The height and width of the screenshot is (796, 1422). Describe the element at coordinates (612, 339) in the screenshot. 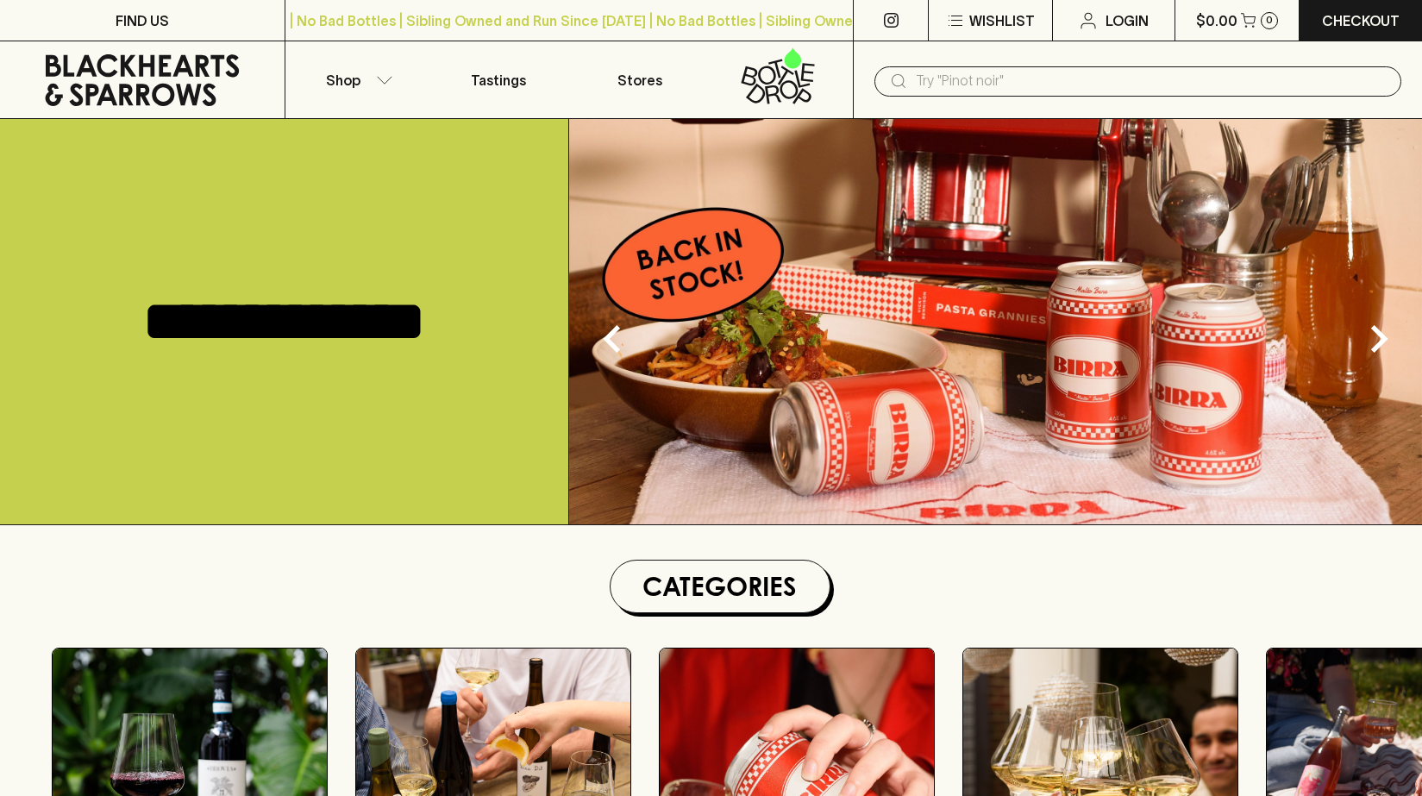

I see `button: Previous` at that location.